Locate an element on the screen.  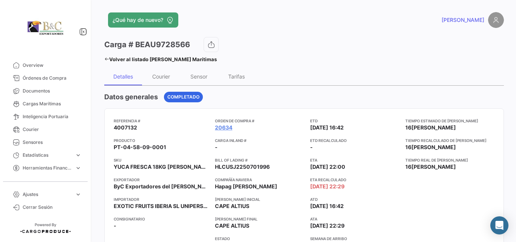
span: Órdenes de Compra is located at coordinates (52, 78).